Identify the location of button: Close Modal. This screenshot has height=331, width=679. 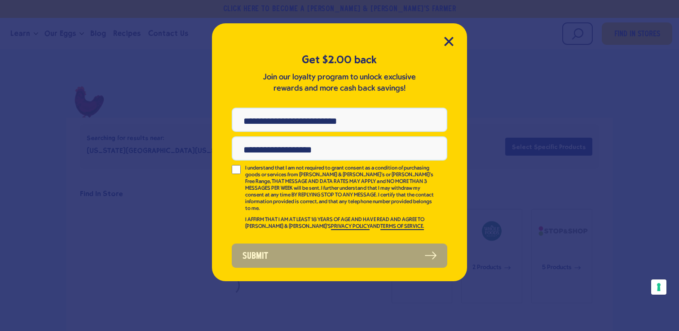
(449, 41).